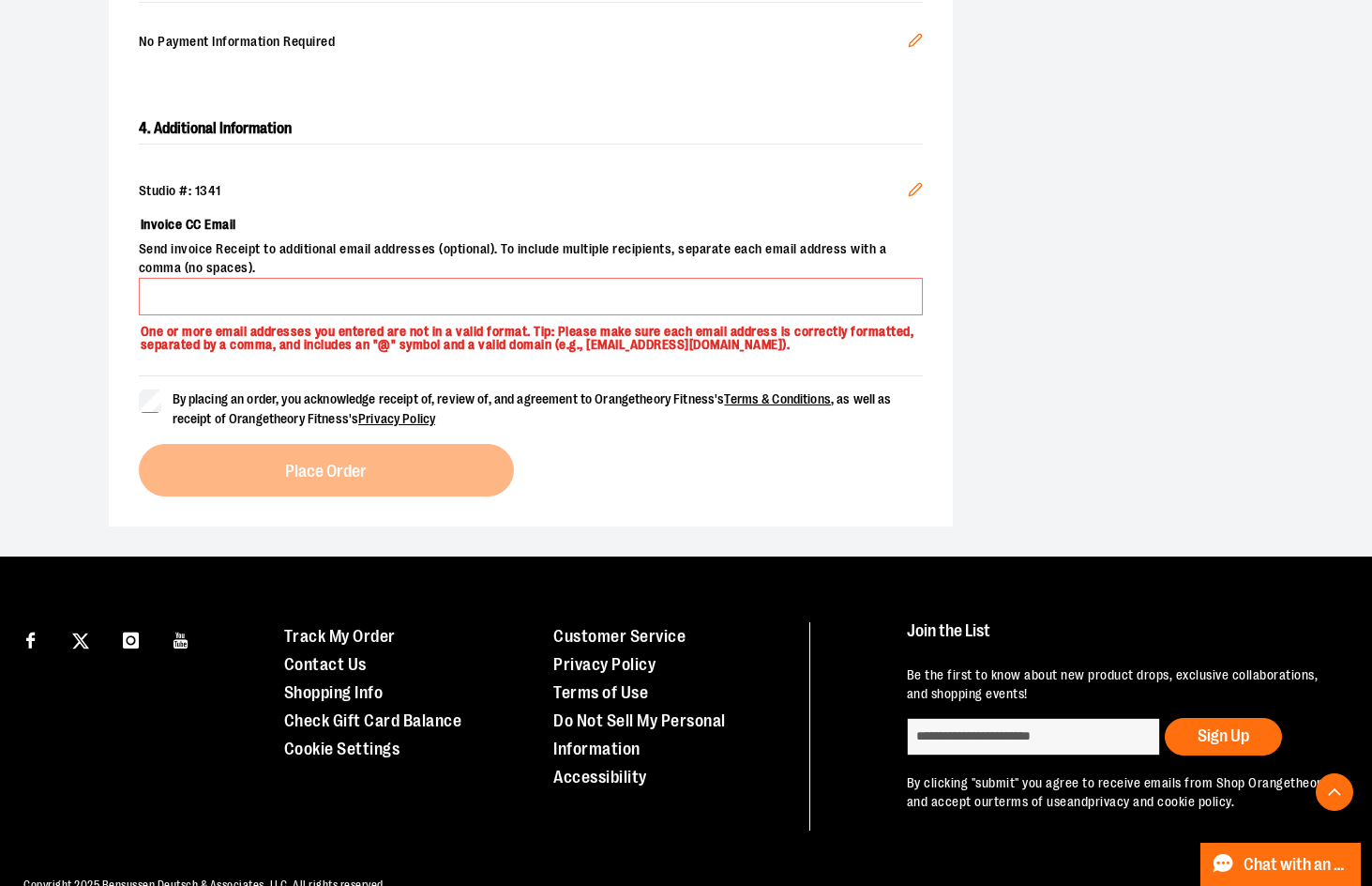 This screenshot has width=1372, height=886. What do you see at coordinates (777, 399) in the screenshot?
I see `a: Terms & Conditions` at bounding box center [777, 399].